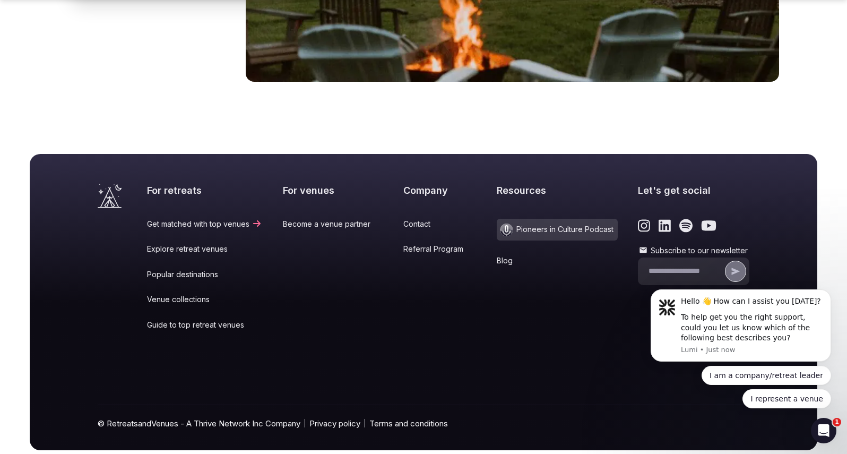  I want to click on a: Blog, so click(557, 261).